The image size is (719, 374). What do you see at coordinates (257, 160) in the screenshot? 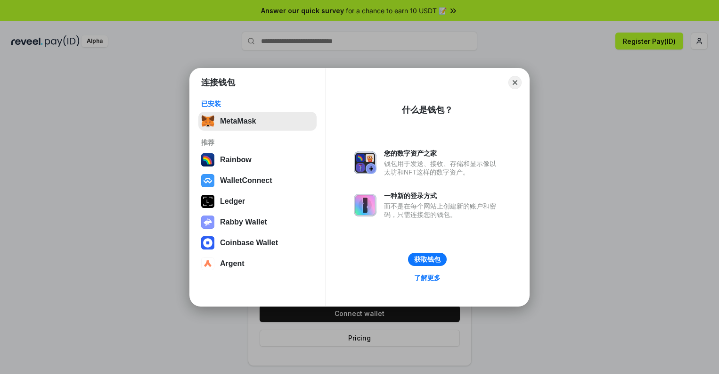
I see `button: Rainbow` at bounding box center [257, 160].